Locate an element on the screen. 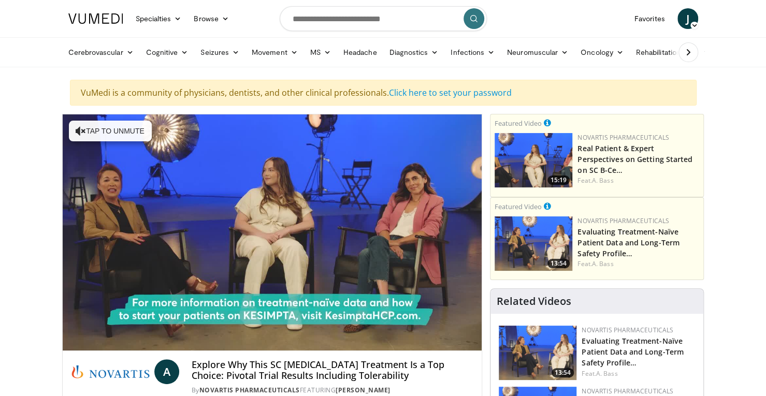 Image resolution: width=766 pixels, height=396 pixels. div: By FEATURING is located at coordinates (333, 391).